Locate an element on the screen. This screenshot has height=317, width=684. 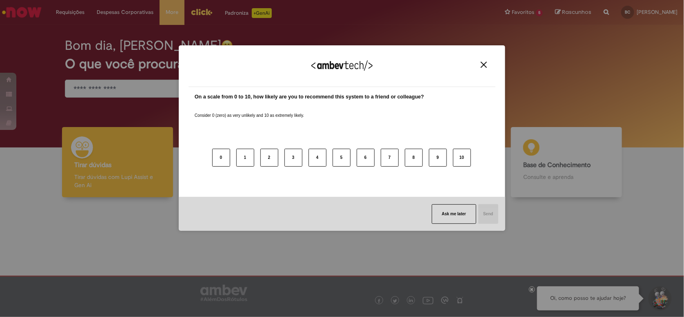
button: 1 is located at coordinates (245, 157).